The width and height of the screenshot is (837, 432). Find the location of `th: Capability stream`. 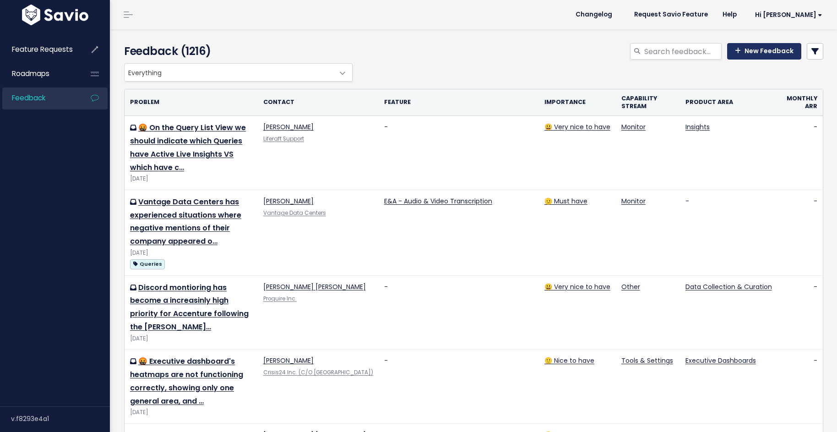

th: Capability stream is located at coordinates (648, 103).